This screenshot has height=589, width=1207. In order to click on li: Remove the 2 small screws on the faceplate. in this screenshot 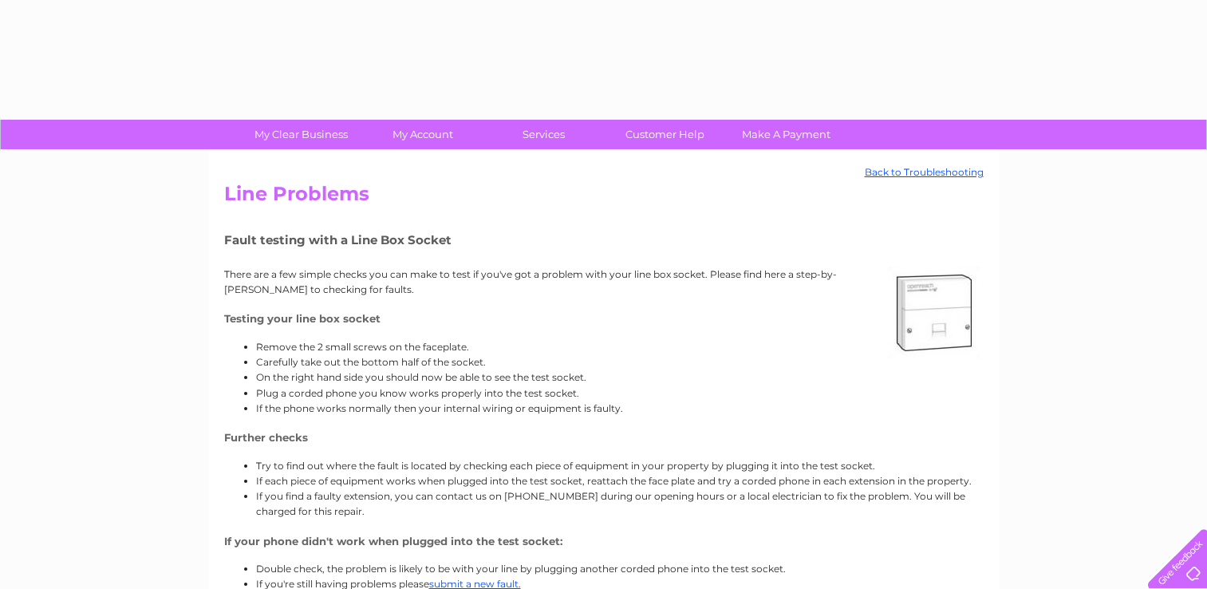, I will do `click(620, 346)`.